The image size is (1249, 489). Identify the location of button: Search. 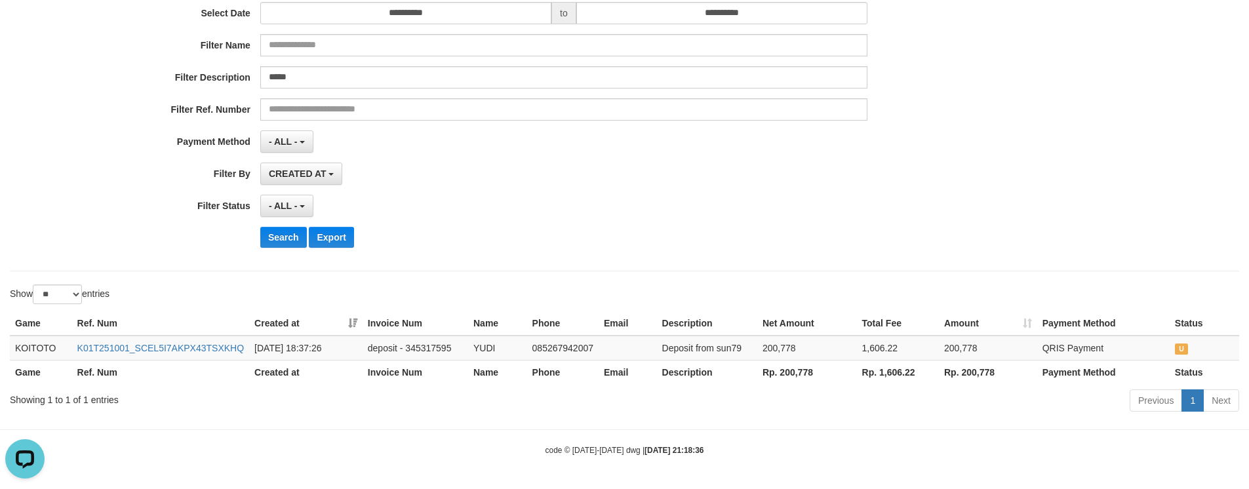
(283, 237).